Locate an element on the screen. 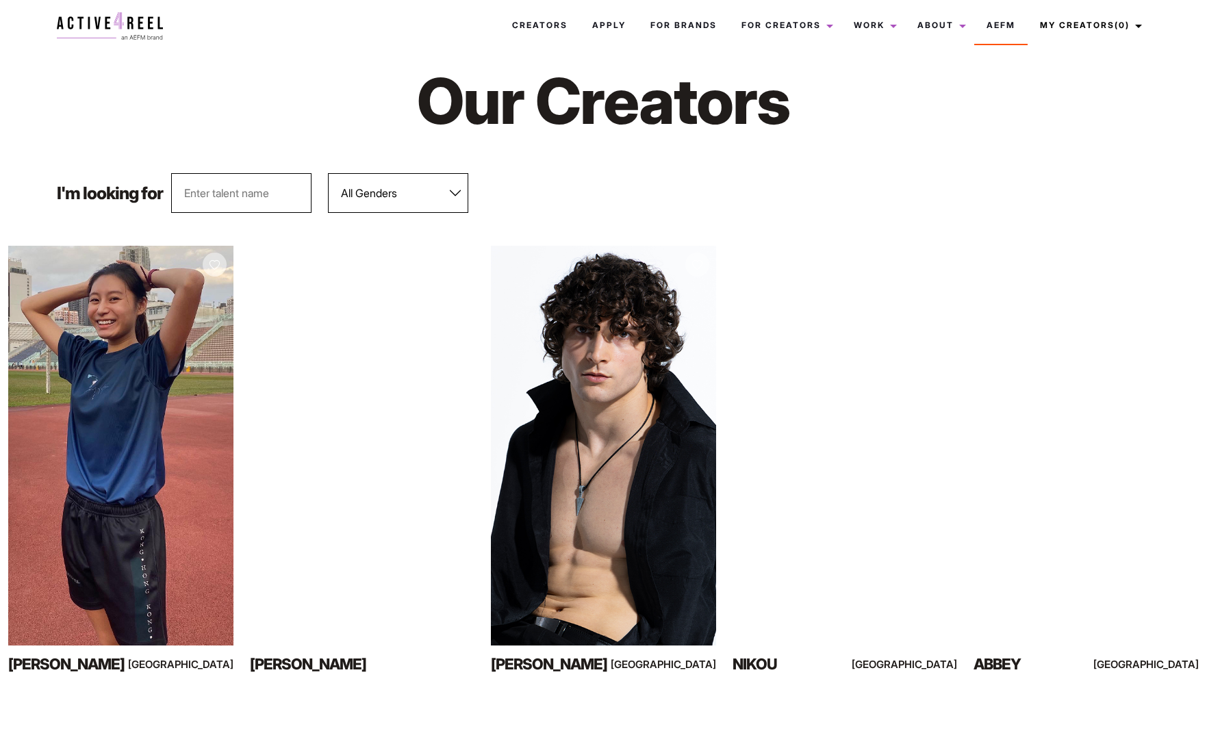 The width and height of the screenshot is (1207, 755). a: AEFM is located at coordinates (1001, 25).